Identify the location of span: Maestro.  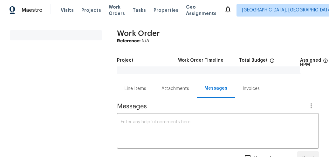
(32, 10).